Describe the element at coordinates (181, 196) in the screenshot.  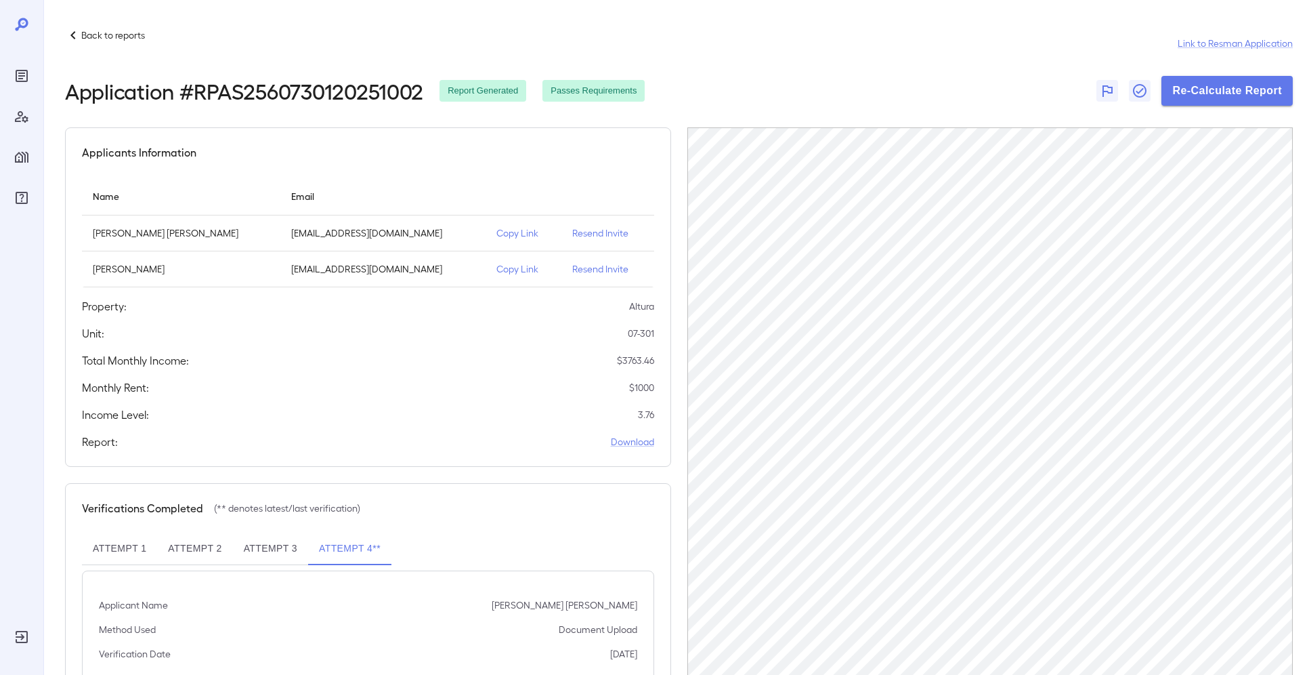
I see `th: Name` at that location.